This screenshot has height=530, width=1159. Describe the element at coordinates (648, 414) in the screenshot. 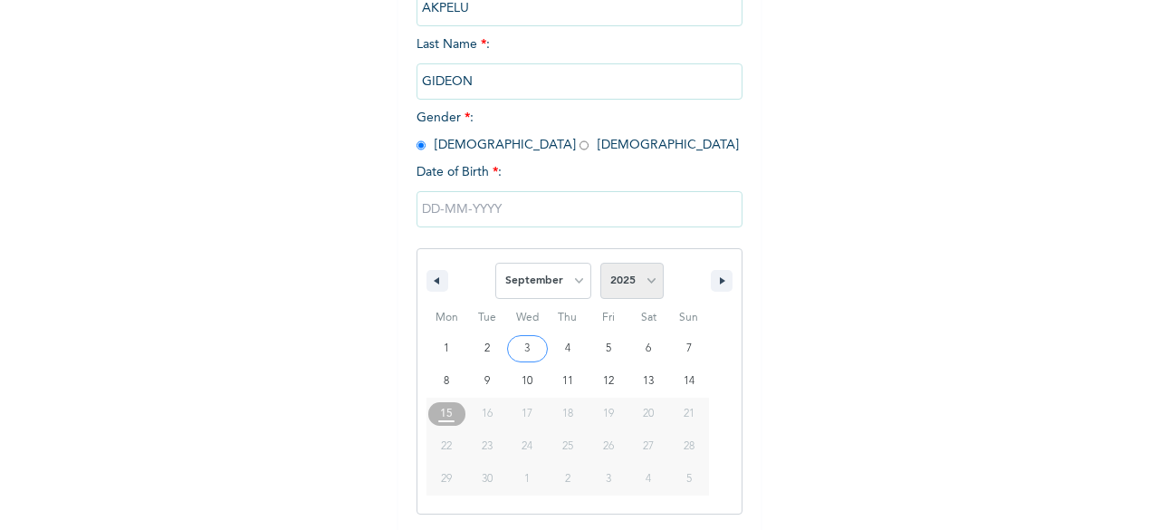

I see `span: 20` at that location.